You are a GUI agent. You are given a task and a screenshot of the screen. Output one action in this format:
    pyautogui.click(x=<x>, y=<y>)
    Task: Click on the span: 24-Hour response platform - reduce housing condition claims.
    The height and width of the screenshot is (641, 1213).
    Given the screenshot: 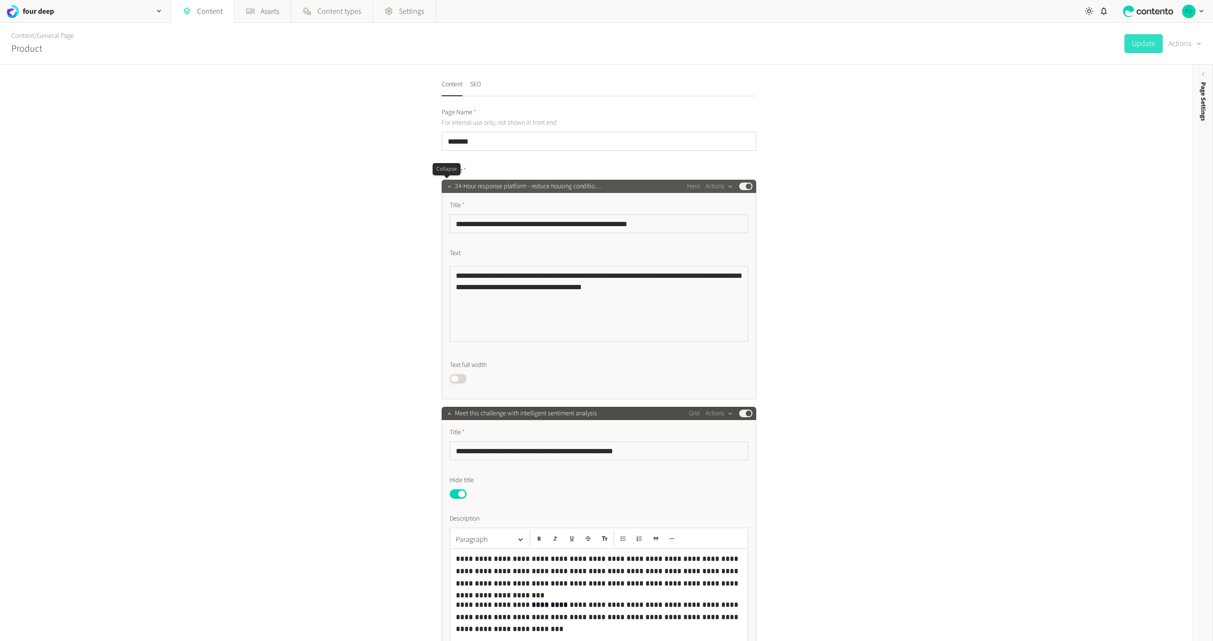 What is the action you would take?
    pyautogui.click(x=529, y=186)
    